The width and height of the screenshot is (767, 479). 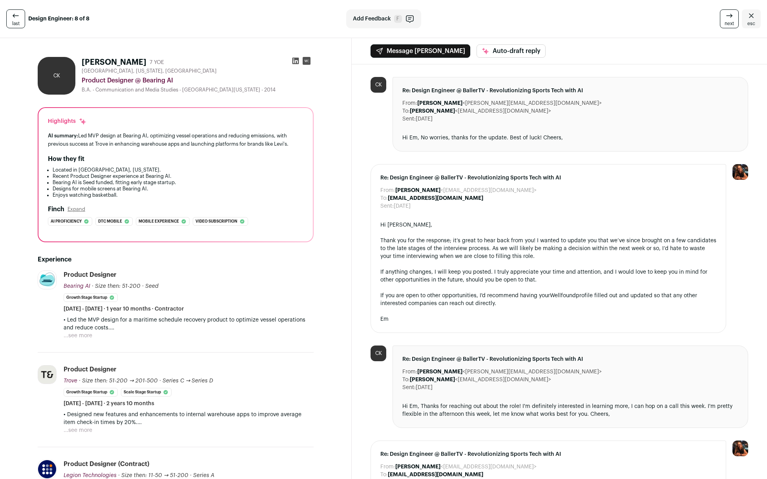 I want to click on span: Dtc mobile, so click(x=110, y=221).